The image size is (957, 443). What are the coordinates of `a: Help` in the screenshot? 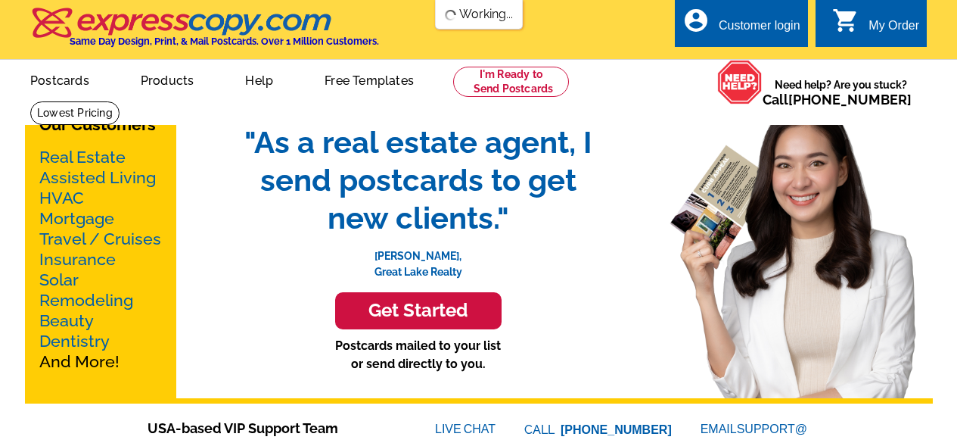 It's located at (259, 79).